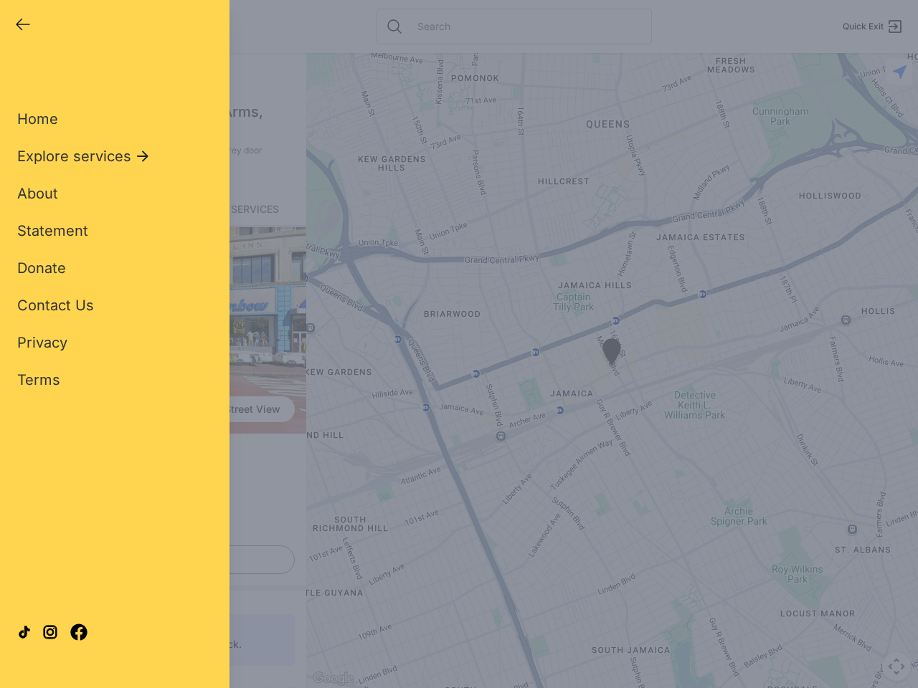 The image size is (918, 688). Describe the element at coordinates (42, 343) in the screenshot. I see `span: Privacy` at that location.